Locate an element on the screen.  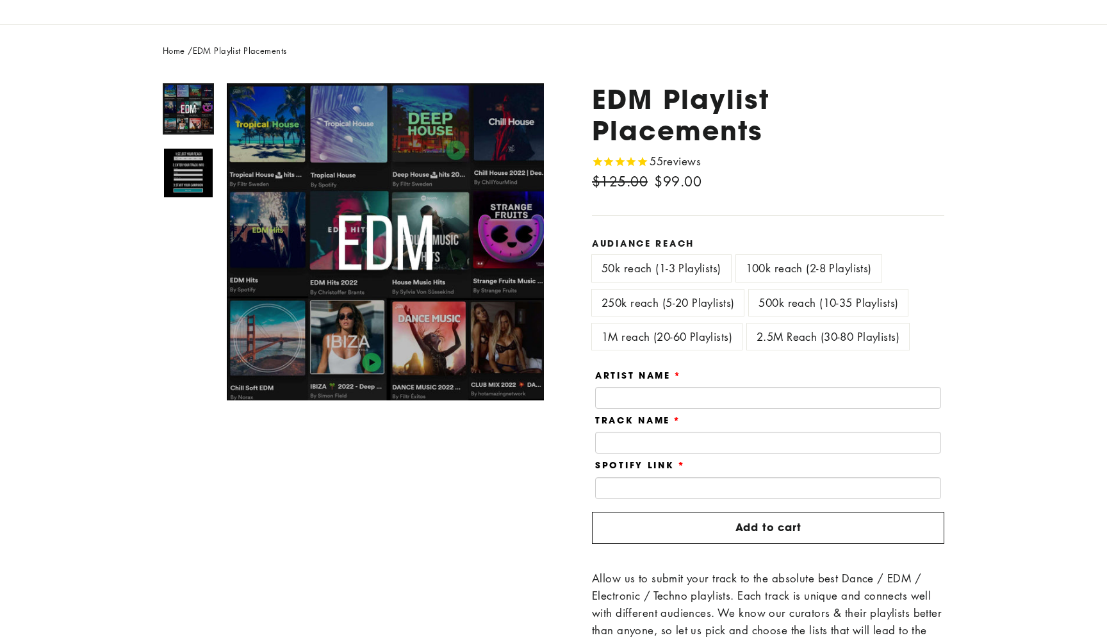
h1: EDM Playlist Placements is located at coordinates (768, 115).